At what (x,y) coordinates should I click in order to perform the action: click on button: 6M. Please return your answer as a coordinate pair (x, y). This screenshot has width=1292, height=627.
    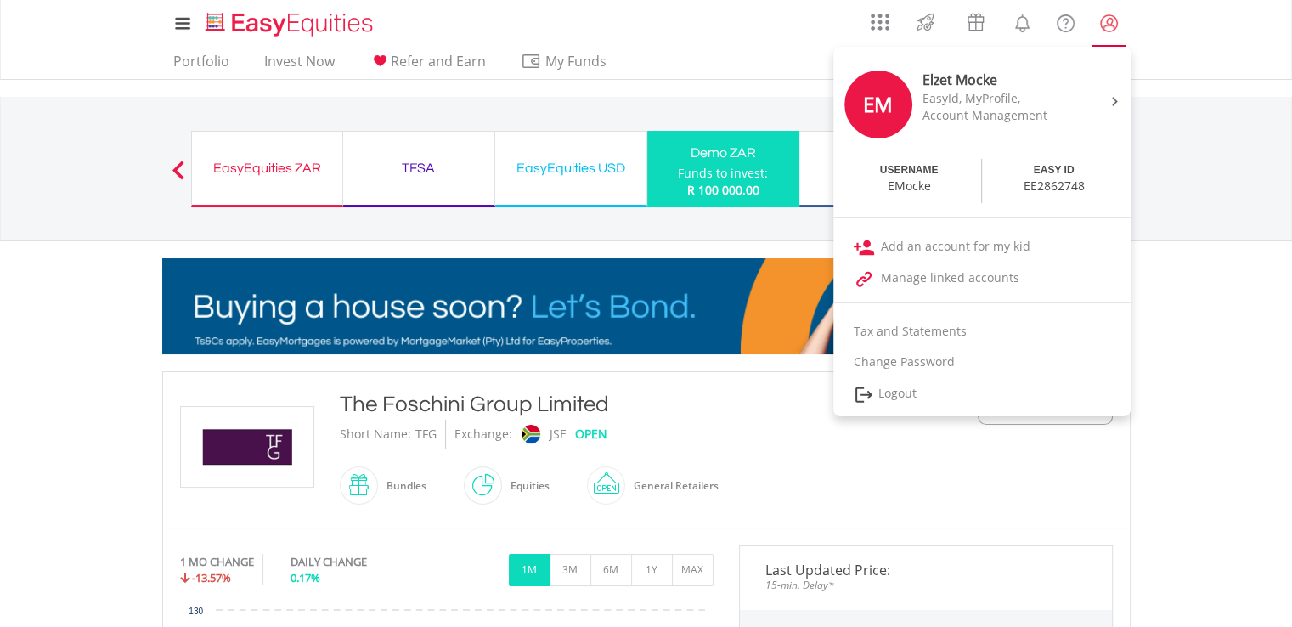
    Looking at the image, I should click on (611, 570).